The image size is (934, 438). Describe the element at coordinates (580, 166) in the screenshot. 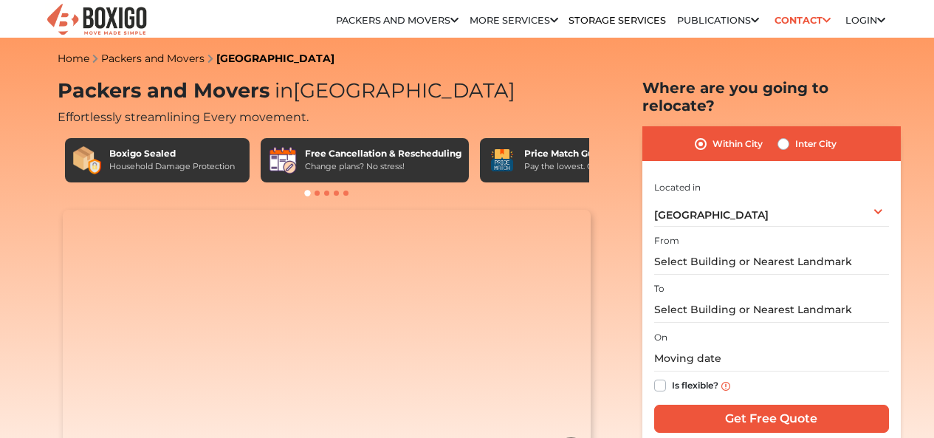

I see `div: Pay the lowest. Guaranteed!` at that location.